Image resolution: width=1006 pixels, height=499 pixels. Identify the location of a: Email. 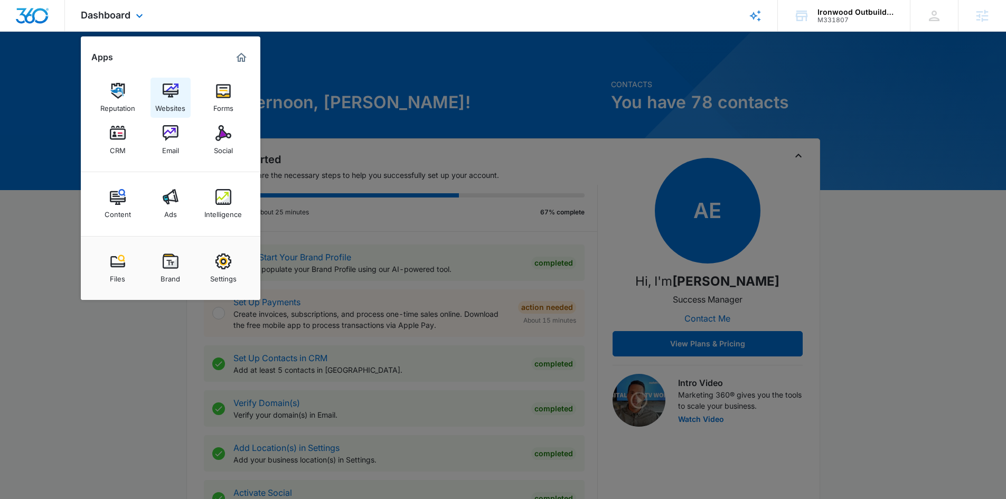
(171, 140).